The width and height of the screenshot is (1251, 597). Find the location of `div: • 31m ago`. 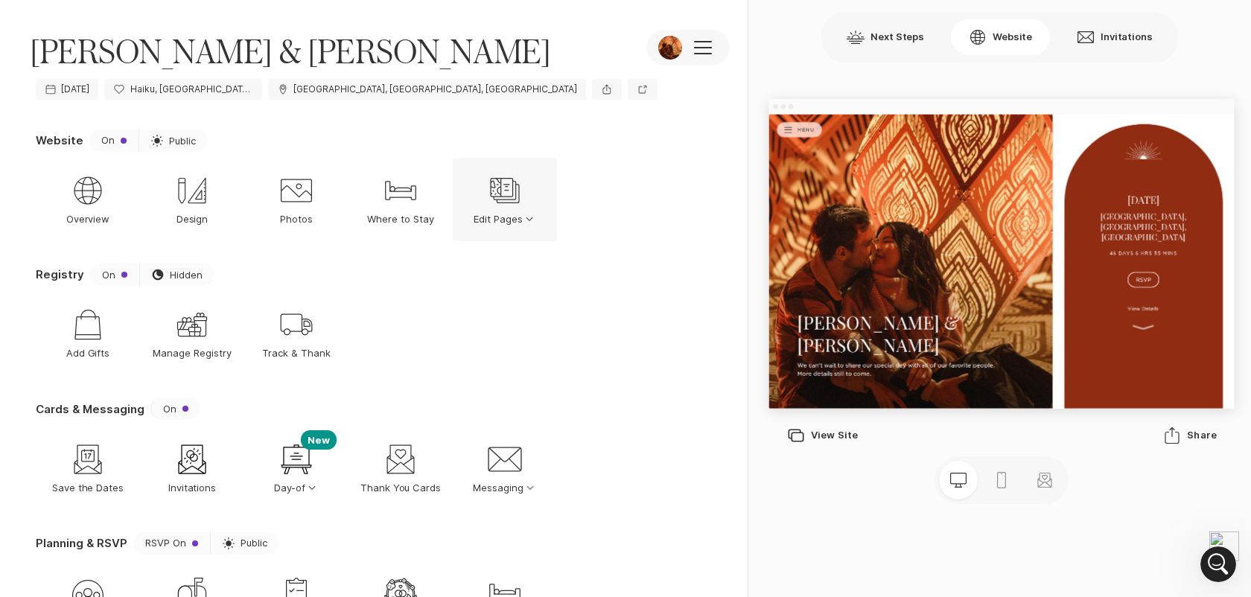

div: • 31m ago is located at coordinates (94, 74).